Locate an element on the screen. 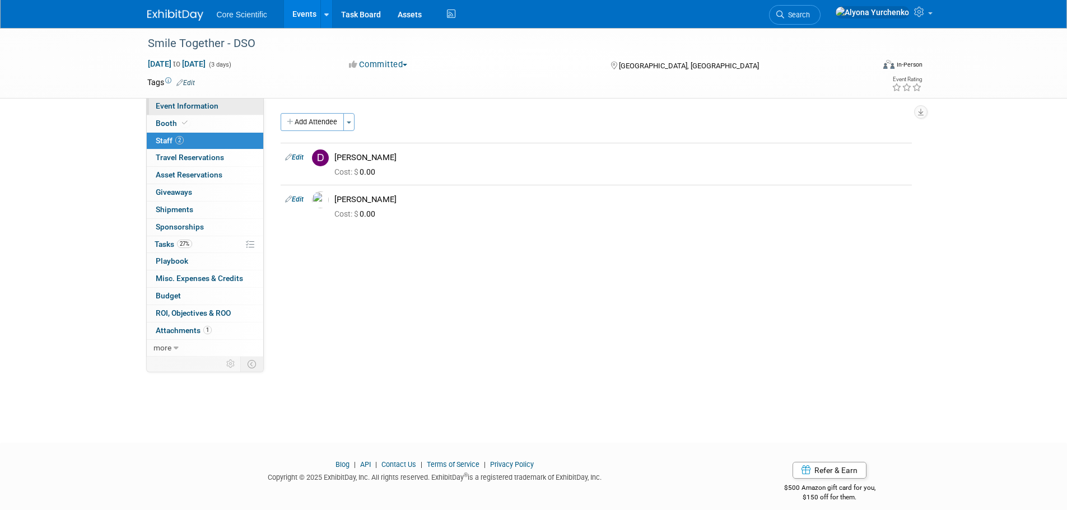  span: Playbook is located at coordinates (172, 261).